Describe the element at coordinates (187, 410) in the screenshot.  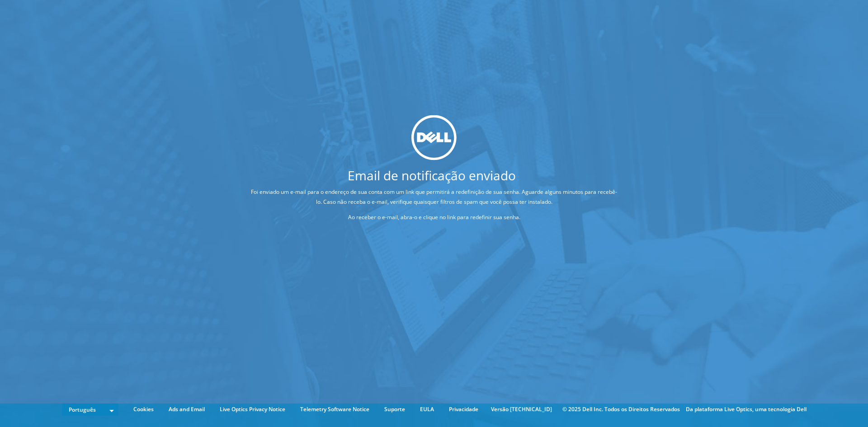
I see `a: Ads and Email` at that location.